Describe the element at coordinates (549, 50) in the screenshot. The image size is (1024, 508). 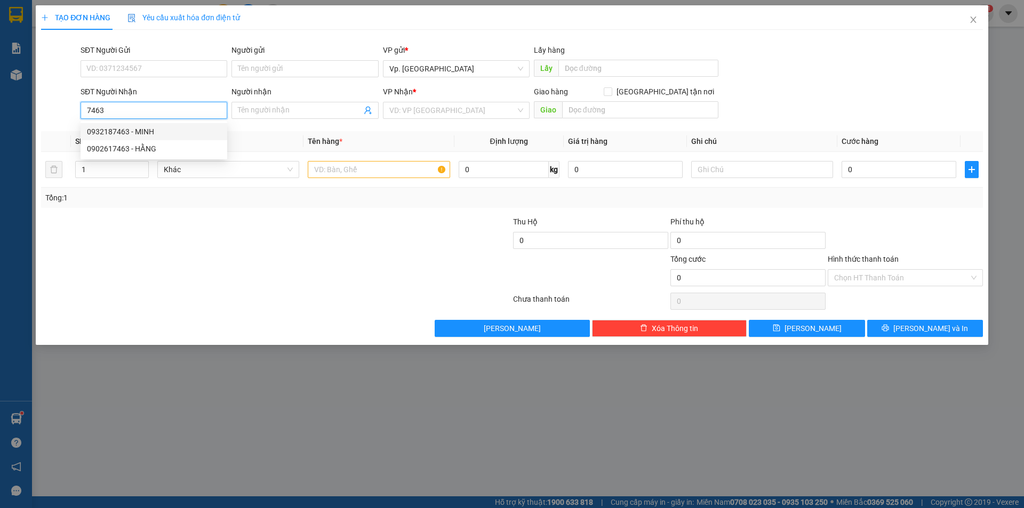
I see `span: Lấy hàng` at that location.